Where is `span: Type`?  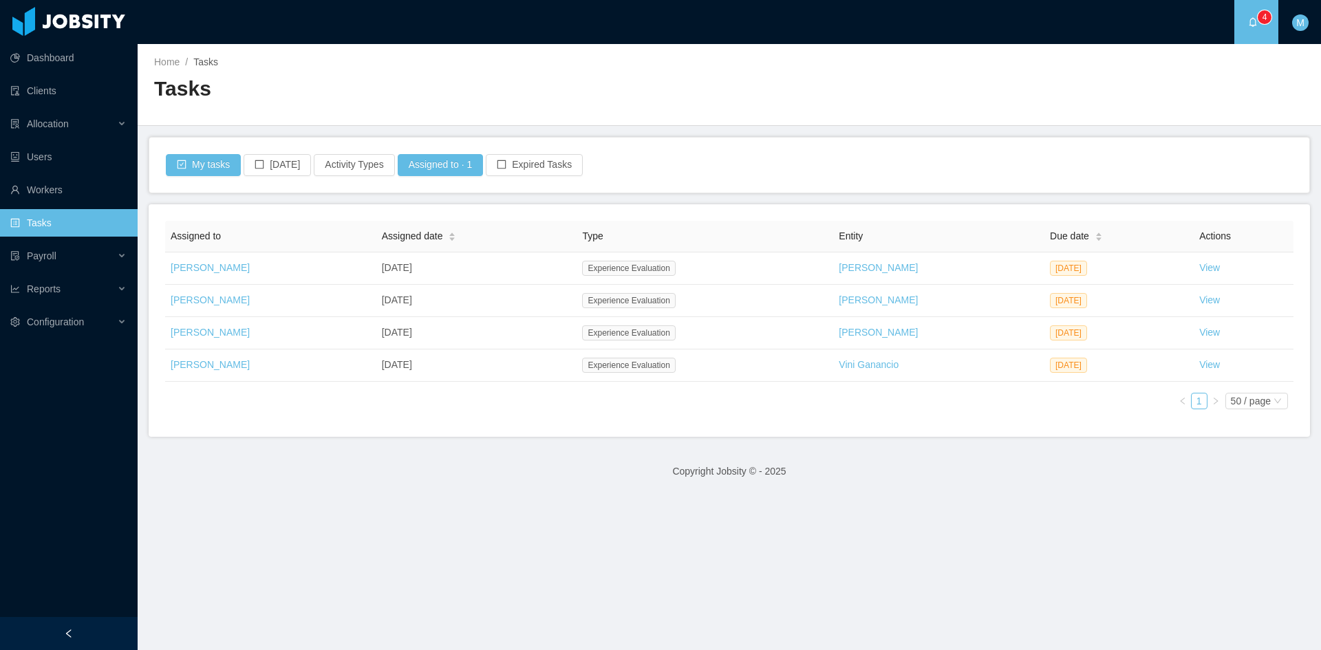 span: Type is located at coordinates (592, 236).